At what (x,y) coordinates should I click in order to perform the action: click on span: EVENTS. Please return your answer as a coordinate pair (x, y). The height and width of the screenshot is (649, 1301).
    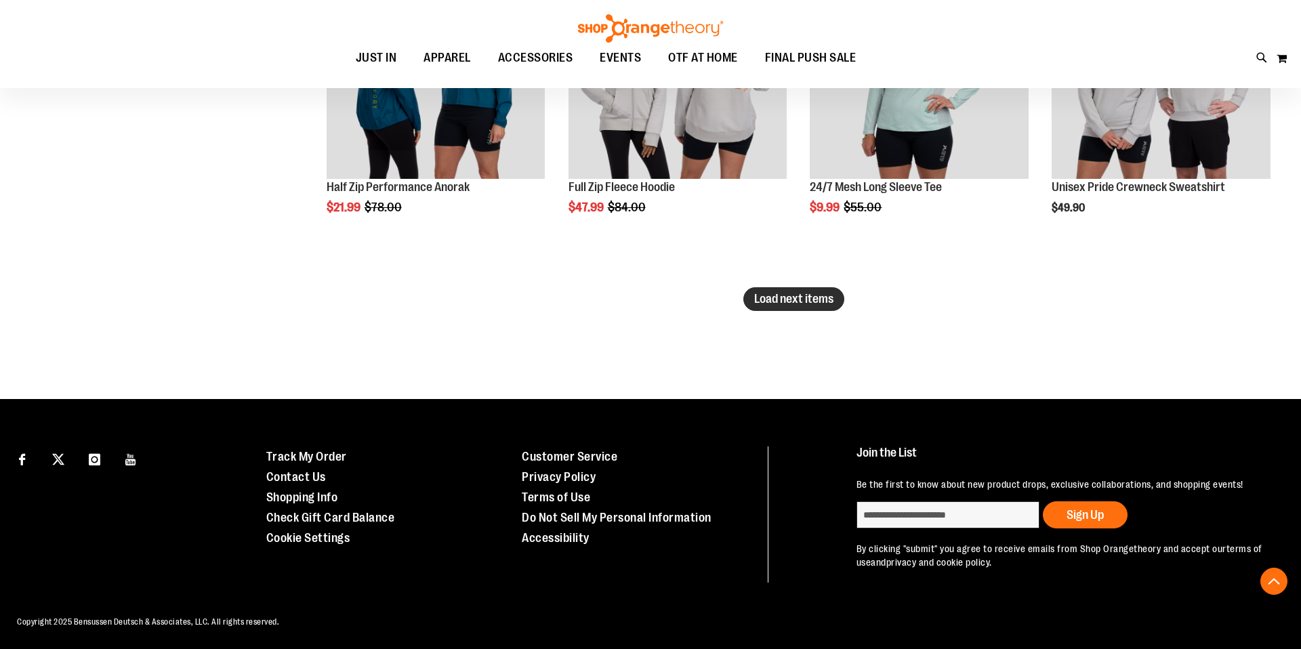
    Looking at the image, I should click on (620, 58).